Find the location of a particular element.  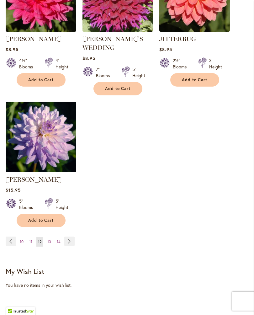

span: $15.95 is located at coordinates (13, 190).